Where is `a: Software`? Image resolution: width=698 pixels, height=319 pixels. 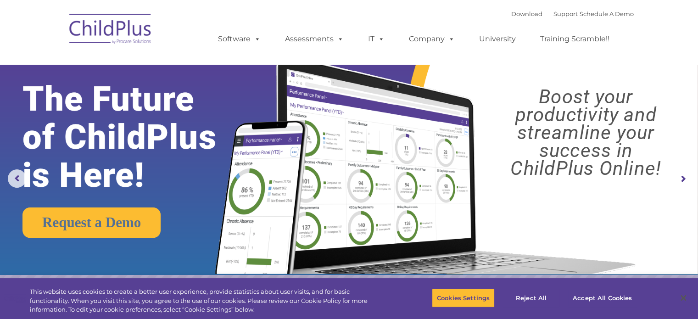 a: Software is located at coordinates (239, 39).